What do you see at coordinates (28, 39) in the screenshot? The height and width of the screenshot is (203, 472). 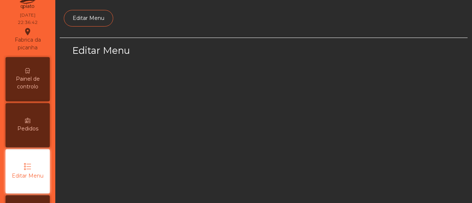 I see `div: Fabrica da picanha` at bounding box center [28, 39].